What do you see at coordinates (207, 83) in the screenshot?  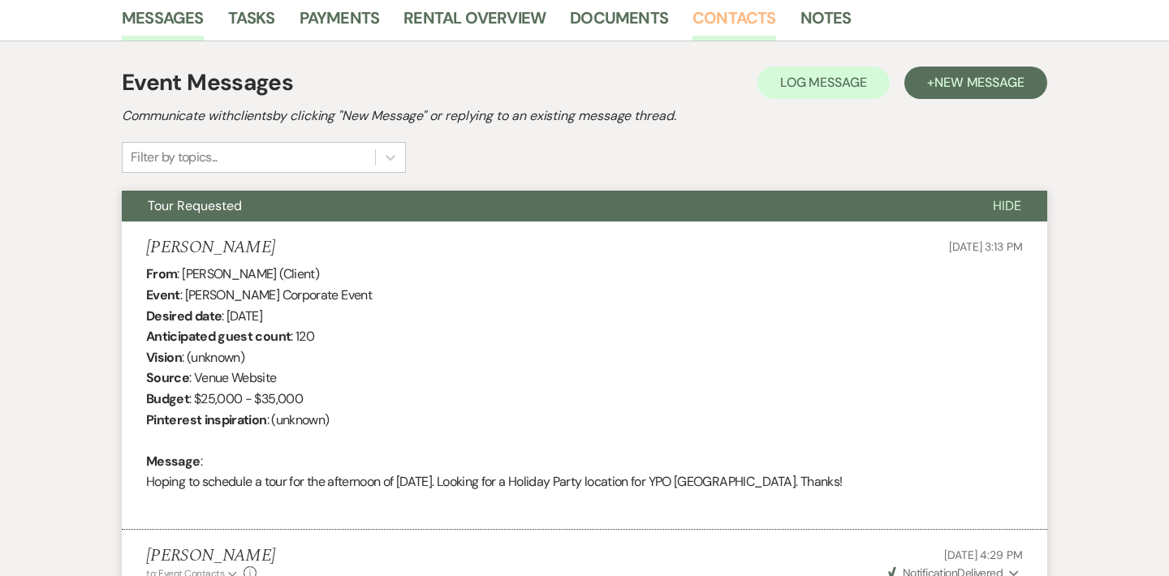 I see `h1: Event Messages` at bounding box center [207, 83].